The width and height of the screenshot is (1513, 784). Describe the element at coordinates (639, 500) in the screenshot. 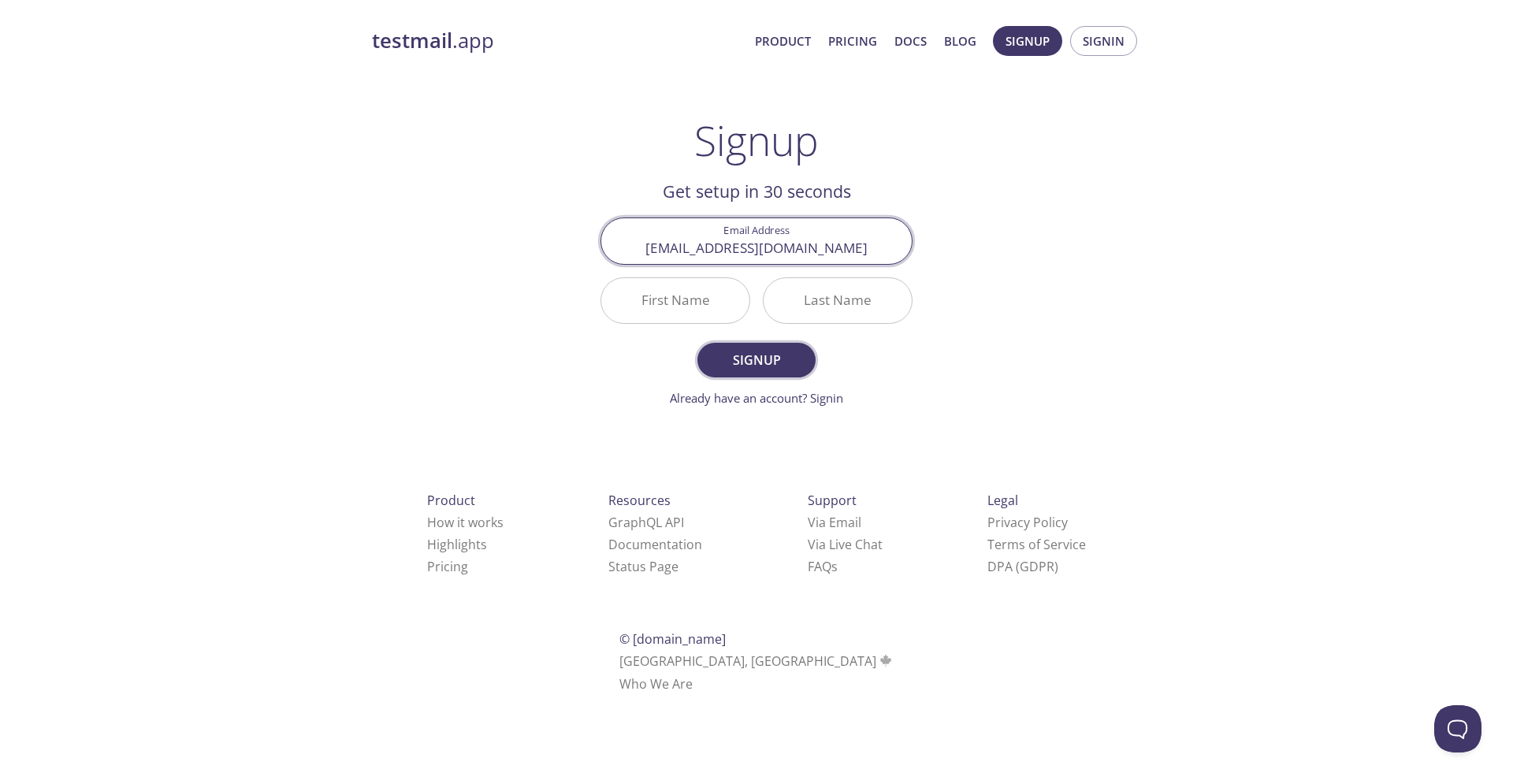

I see `span: Resources` at that location.